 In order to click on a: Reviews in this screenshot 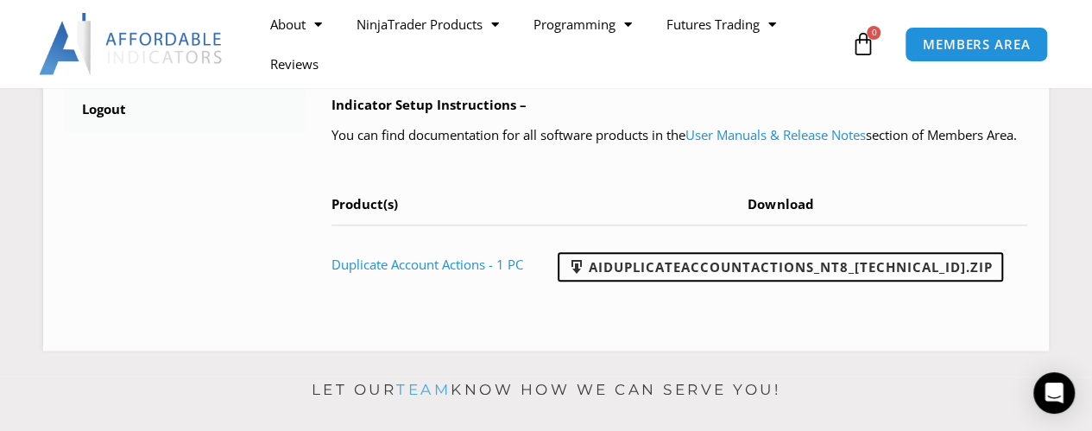, I will do `click(294, 64)`.